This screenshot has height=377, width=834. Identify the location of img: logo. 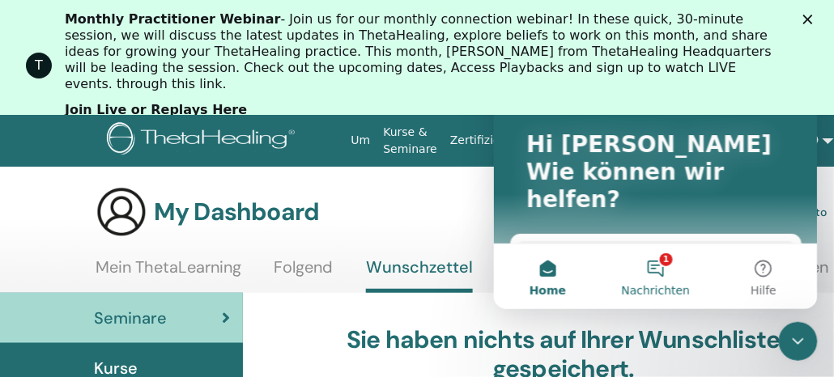
(100, 44).